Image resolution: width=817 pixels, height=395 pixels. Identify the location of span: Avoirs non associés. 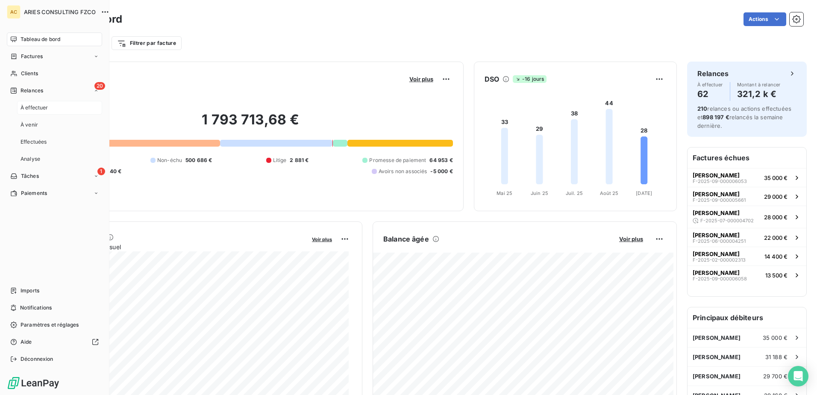
(403, 171).